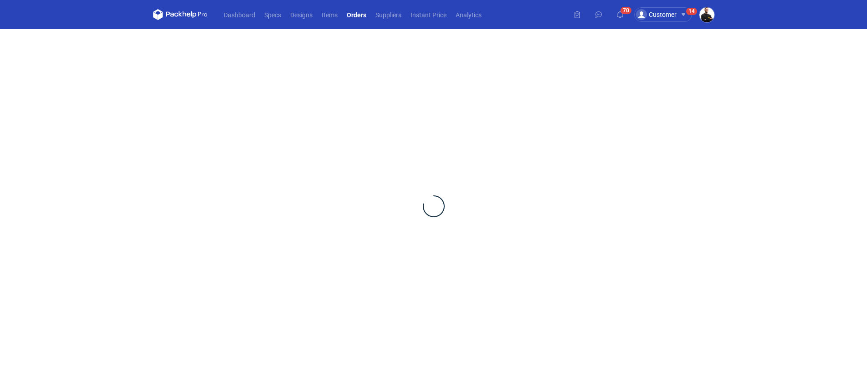 This screenshot has height=383, width=867. I want to click on a: Items, so click(329, 15).